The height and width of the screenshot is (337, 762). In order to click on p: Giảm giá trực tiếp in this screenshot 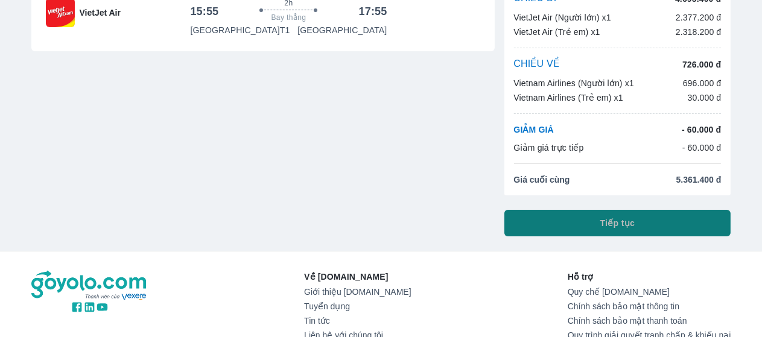, I will do `click(549, 148)`.